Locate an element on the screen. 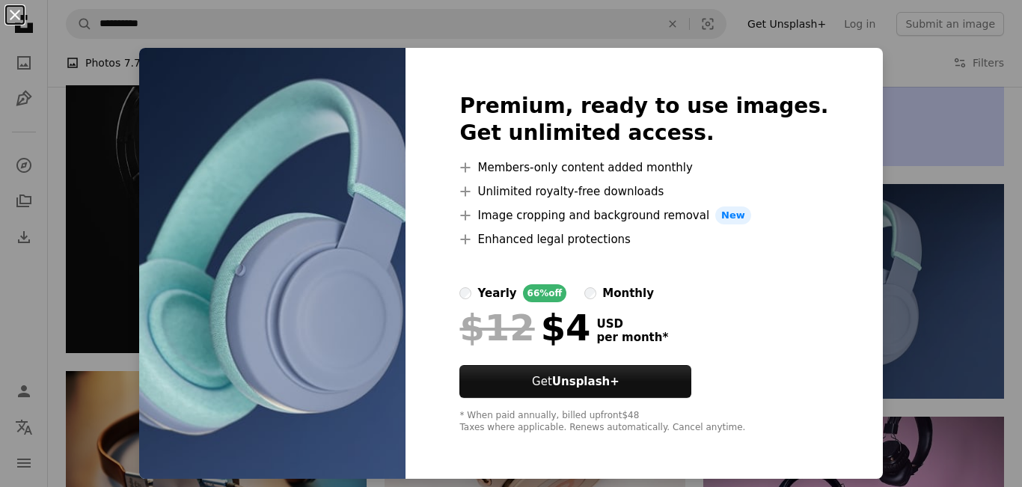  div: yearly is located at coordinates (497, 293).